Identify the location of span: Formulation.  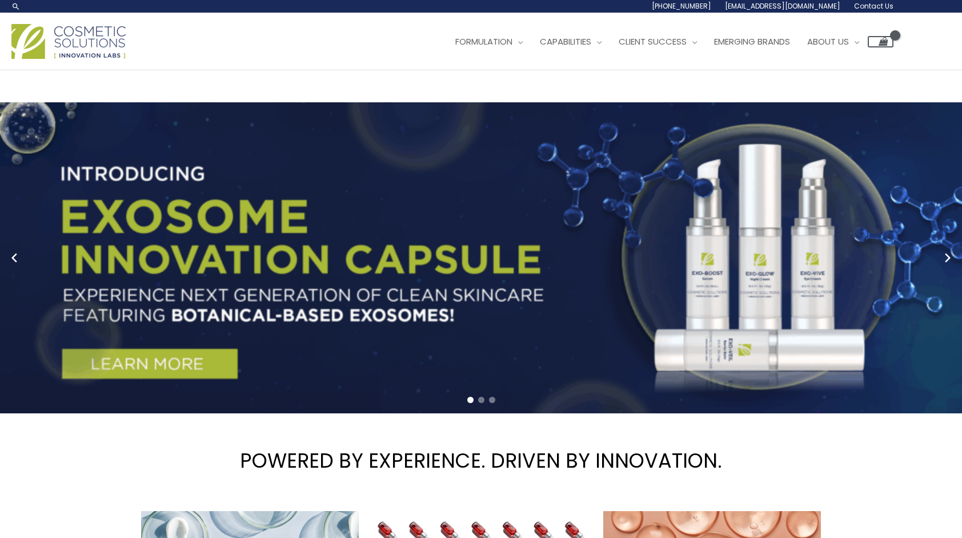
(484, 41).